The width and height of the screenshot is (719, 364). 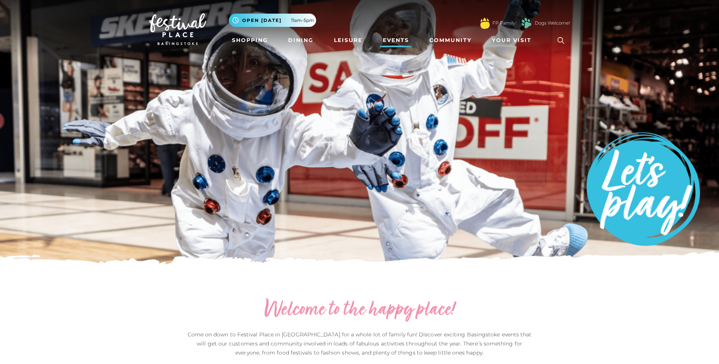 What do you see at coordinates (178, 29) in the screenshot?
I see `img: Festival Place Logo` at bounding box center [178, 29].